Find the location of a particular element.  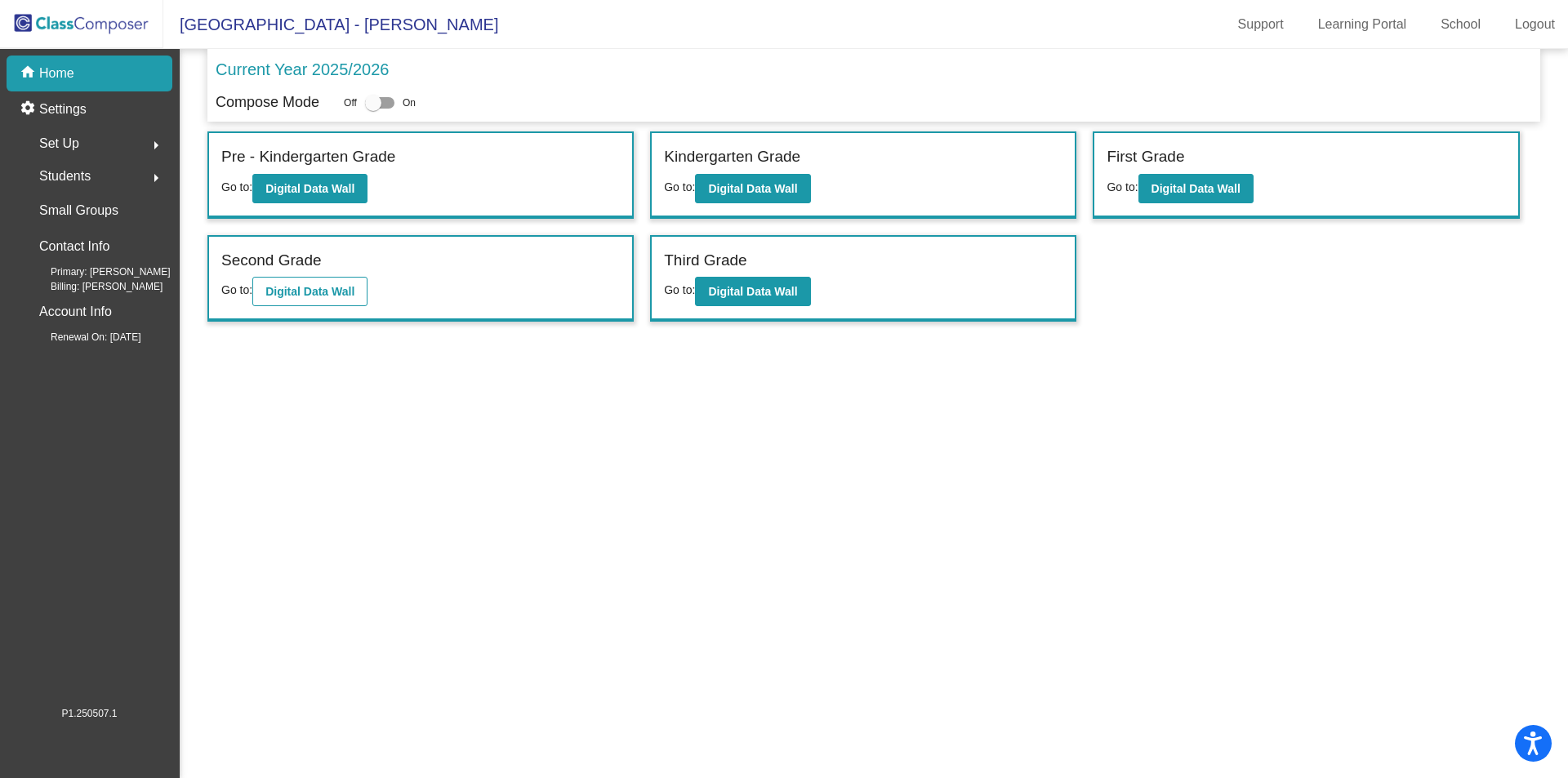

a: Learning Portal is located at coordinates (1362, 24).